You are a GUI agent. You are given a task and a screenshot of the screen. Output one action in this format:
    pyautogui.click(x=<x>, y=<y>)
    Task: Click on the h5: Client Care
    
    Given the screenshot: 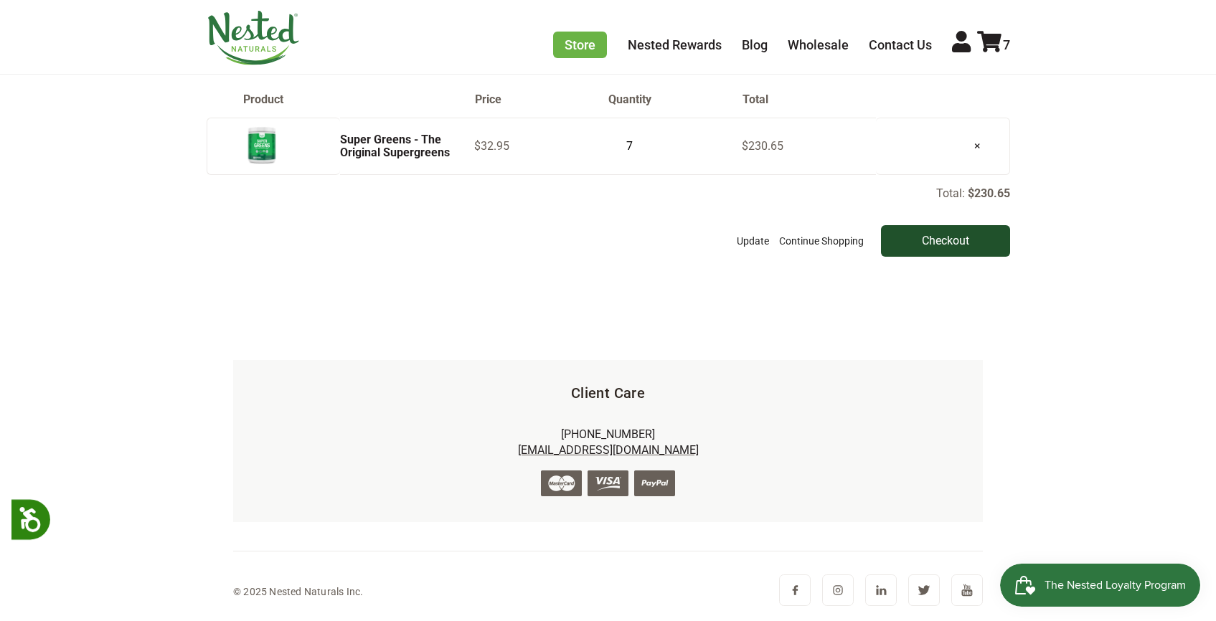 What is the action you would take?
    pyautogui.click(x=608, y=393)
    